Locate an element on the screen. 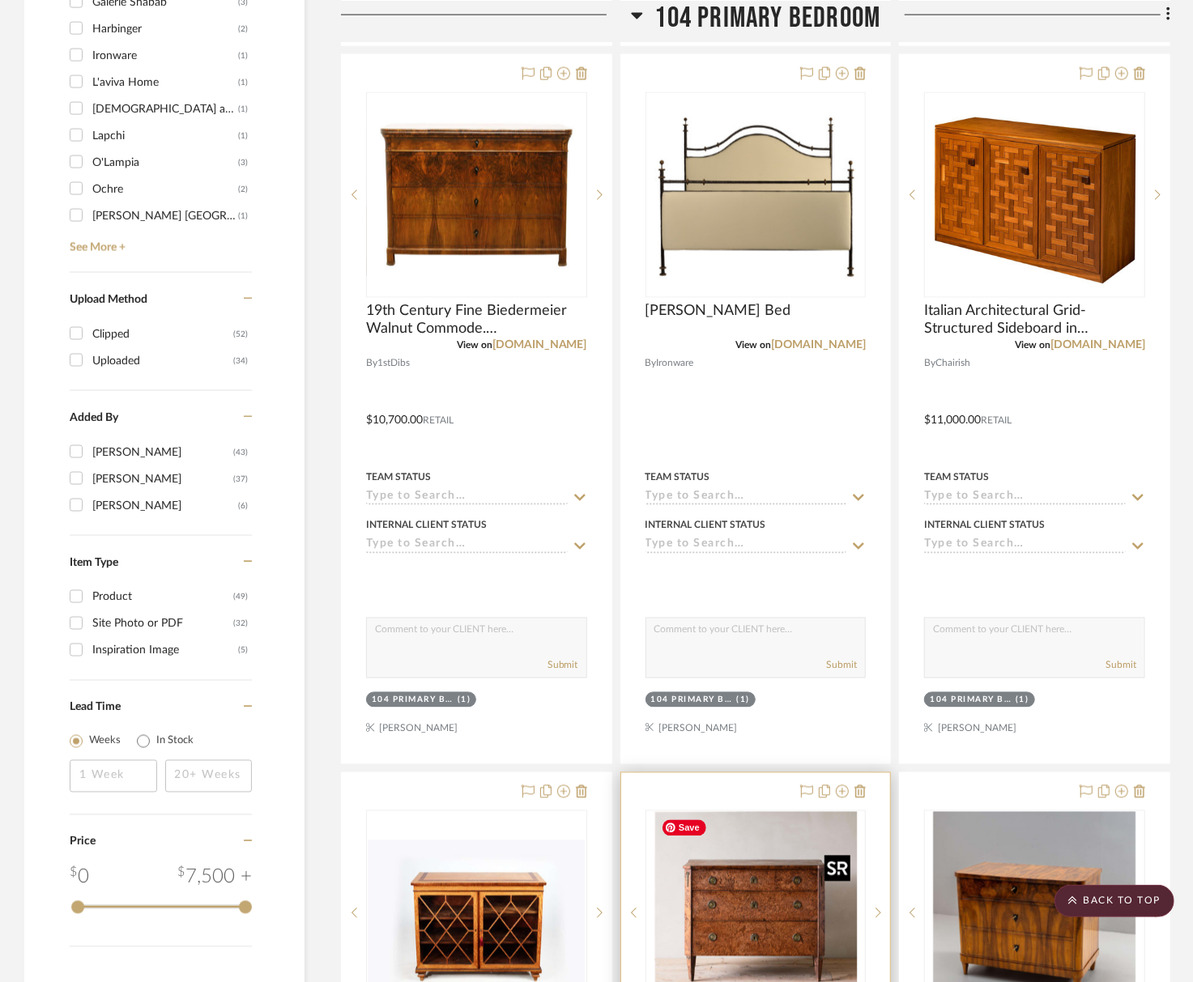 The image size is (1193, 982). div: (37) is located at coordinates (240, 479).